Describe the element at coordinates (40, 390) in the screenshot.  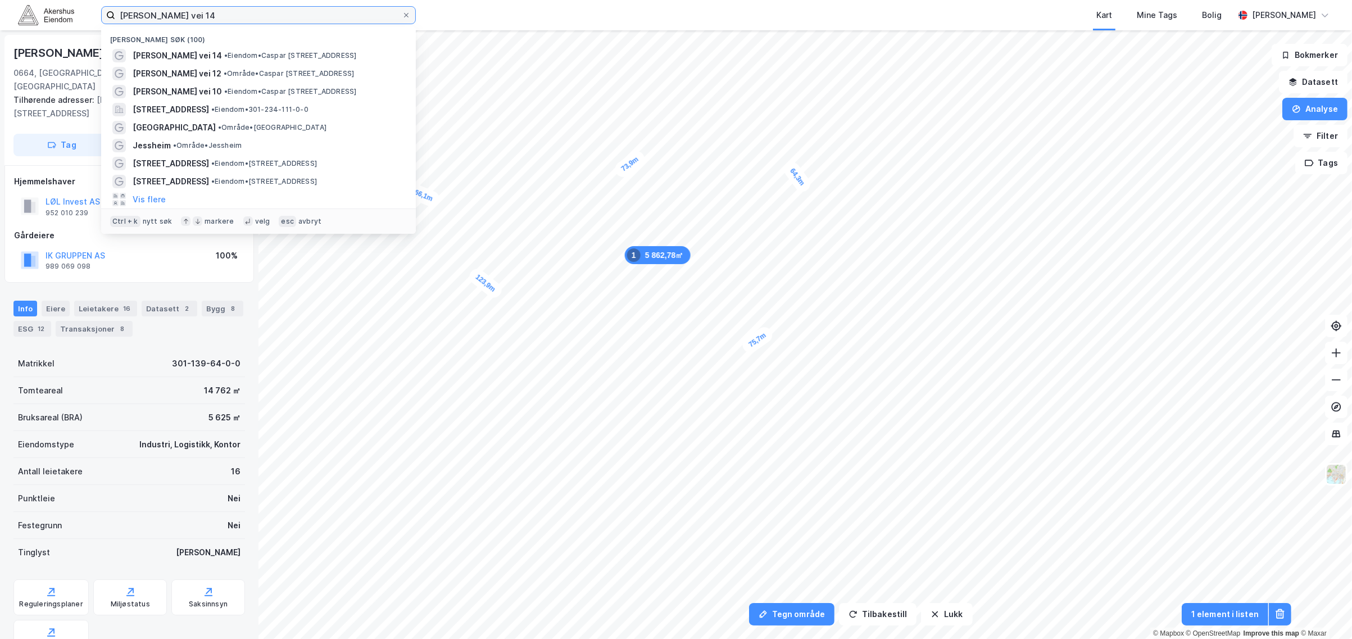
I see `div: Tomteareal` at that location.